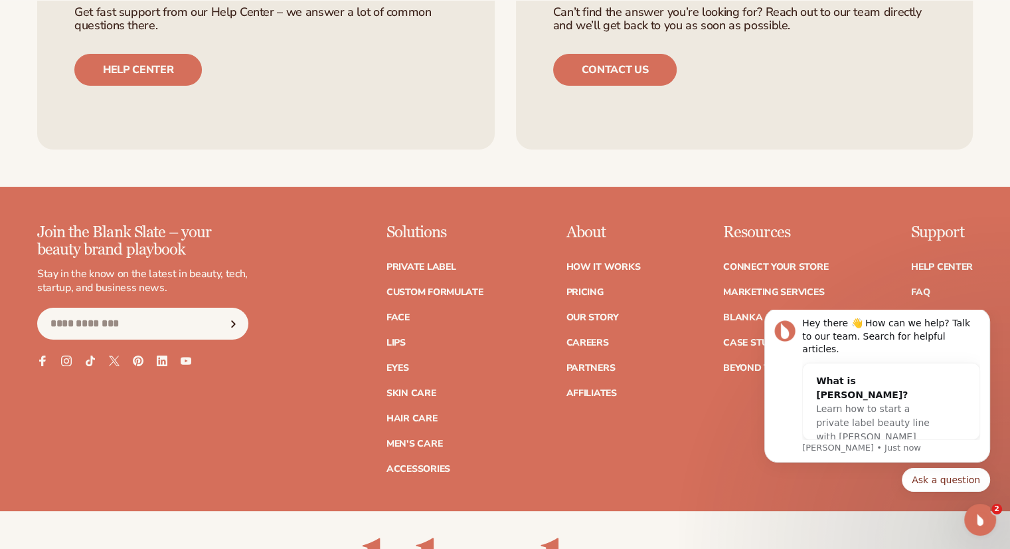 The height and width of the screenshot is (549, 1010). What do you see at coordinates (418, 469) in the screenshot?
I see `a: Accessories` at bounding box center [418, 469].